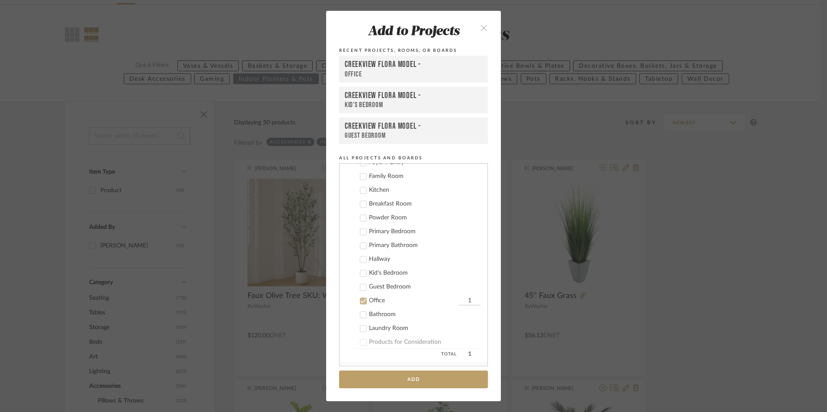  What do you see at coordinates (425, 342) in the screenshot?
I see `div: Products for Consideration` at bounding box center [425, 342].